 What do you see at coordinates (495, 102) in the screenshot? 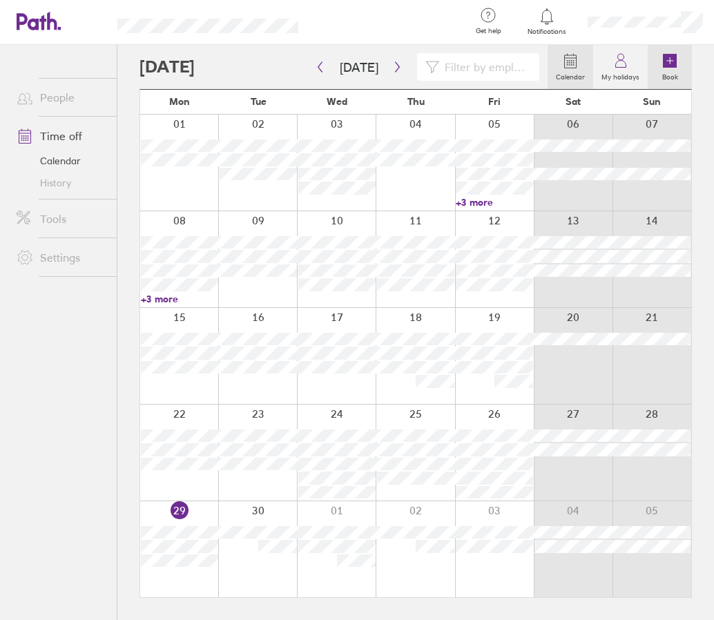
I see `span: Fri` at bounding box center [495, 102].